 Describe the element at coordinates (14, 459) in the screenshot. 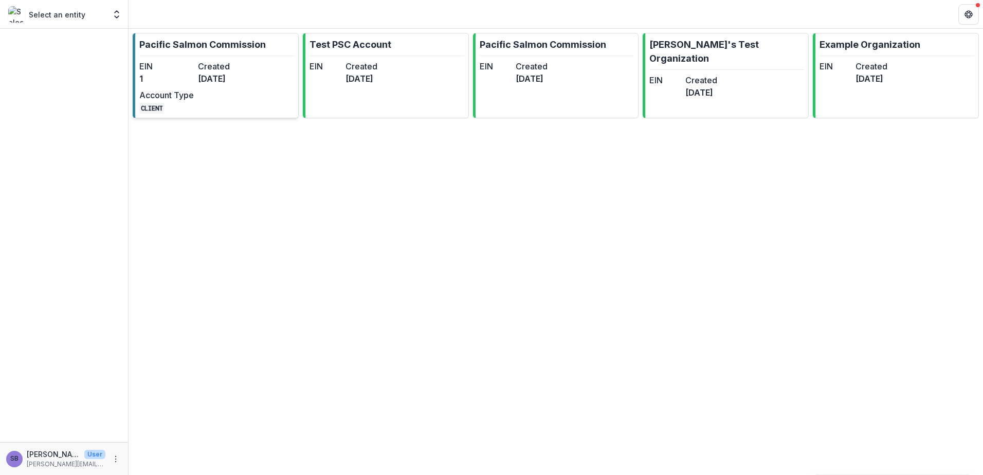

I see `div: Sascha Bendt` at that location.